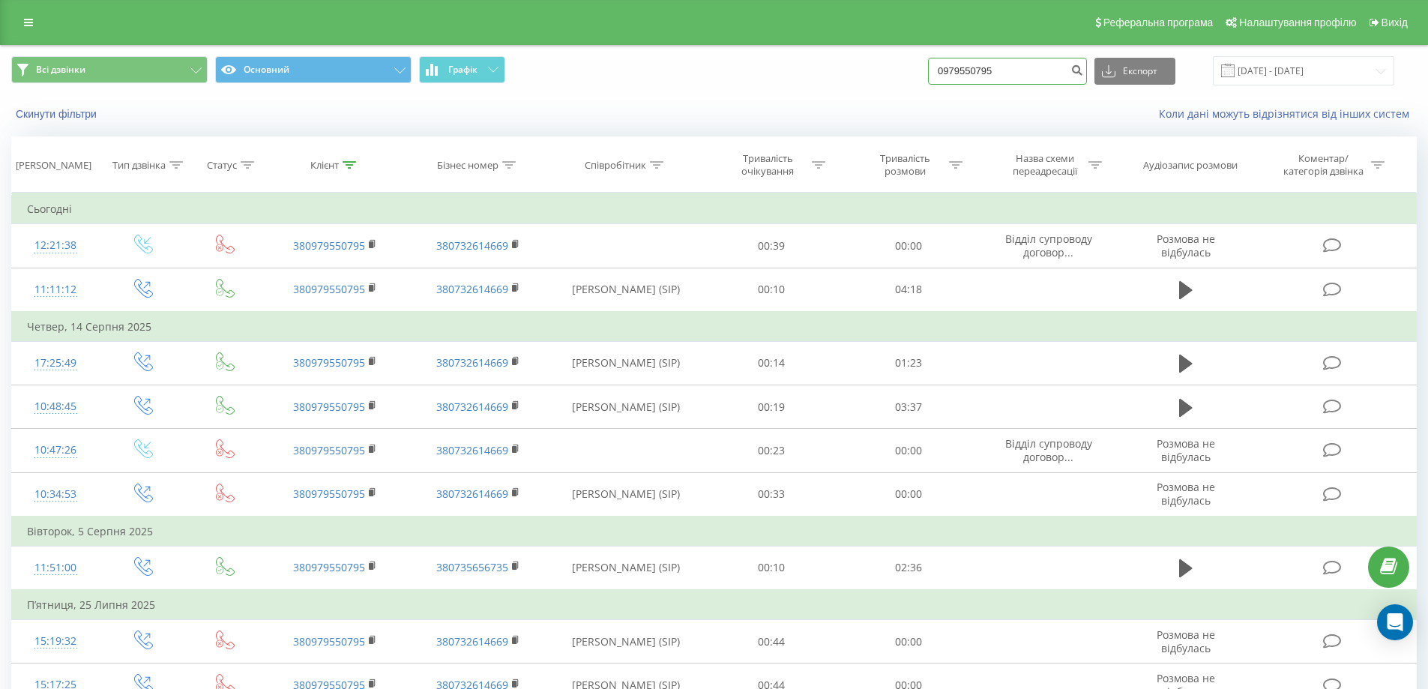 The image size is (1428, 689). I want to click on td: 00:14, so click(771, 363).